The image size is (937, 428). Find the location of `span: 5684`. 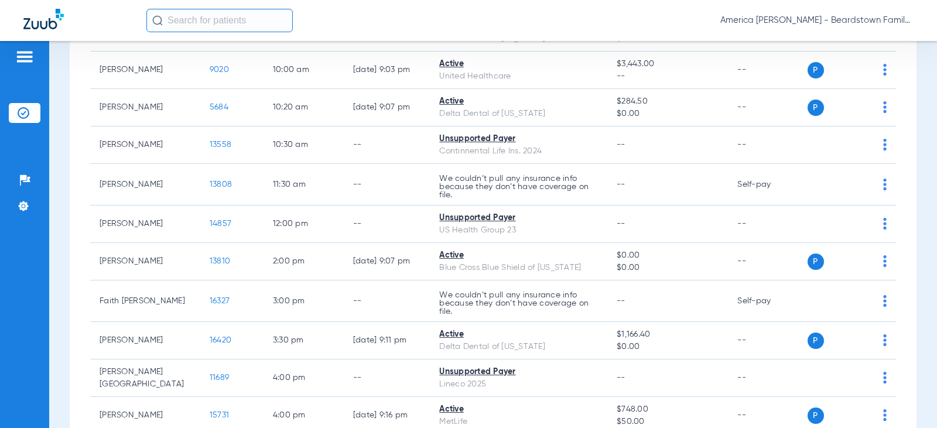

span: 5684 is located at coordinates (219, 107).